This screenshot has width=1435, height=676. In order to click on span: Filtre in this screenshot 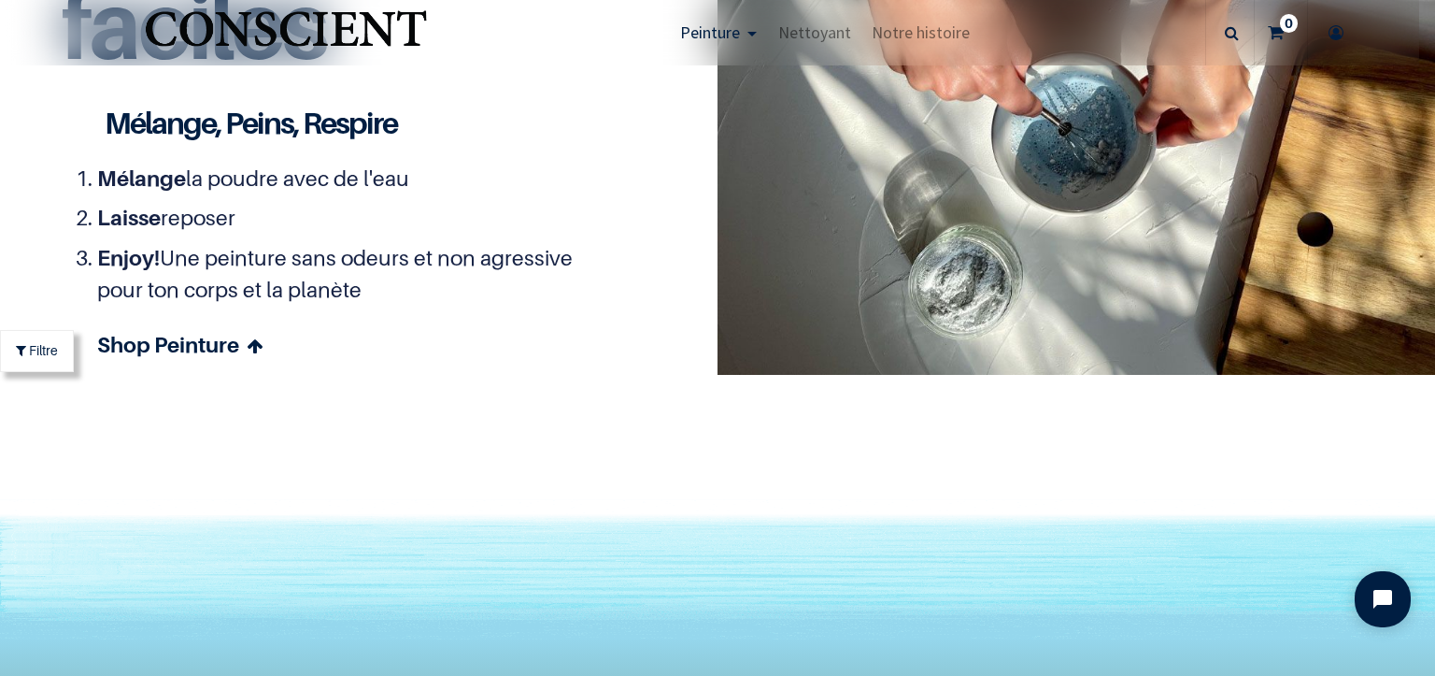, I will do `click(43, 350)`.